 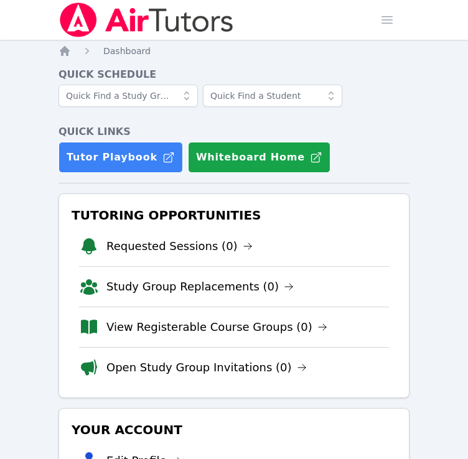 I want to click on a: Study Group Replacements (0), so click(x=200, y=287).